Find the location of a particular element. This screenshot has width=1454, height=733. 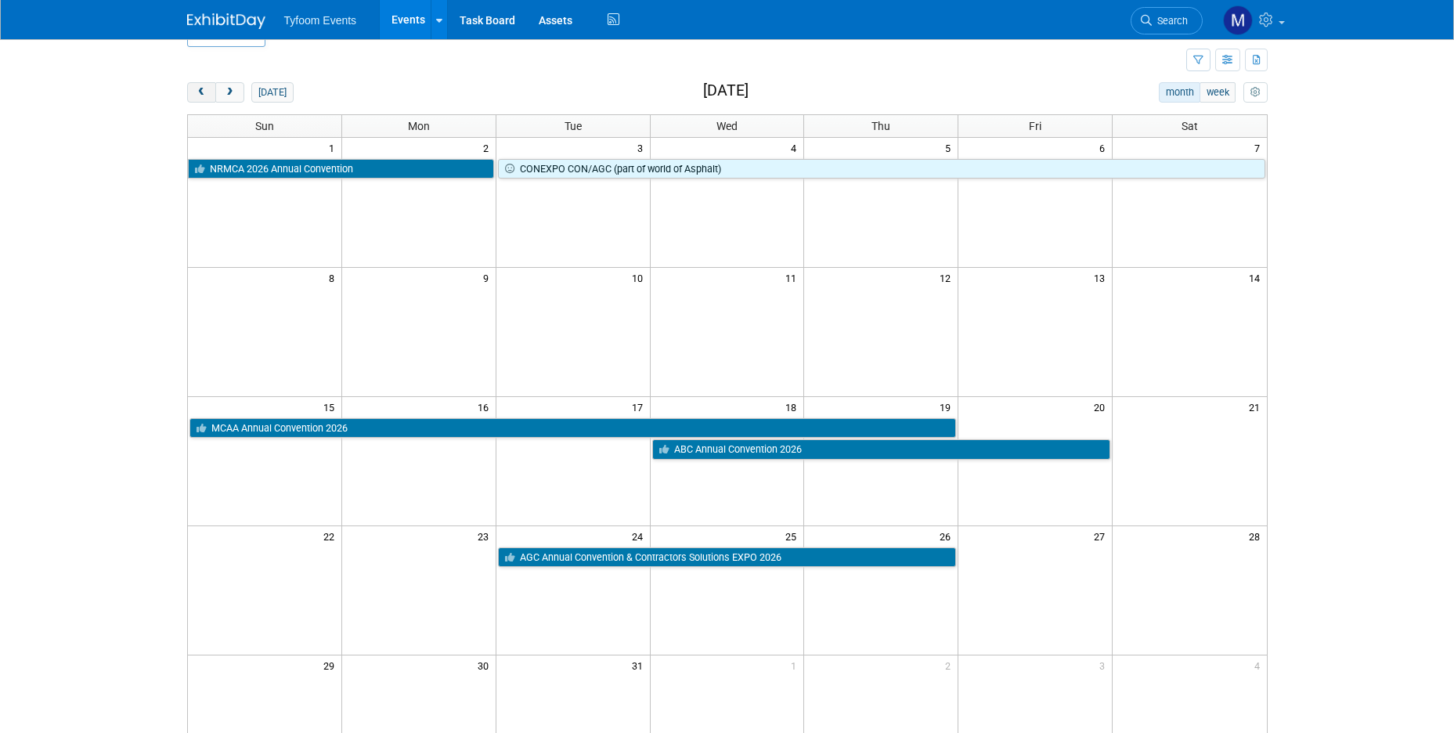

span: 21 is located at coordinates (1256, 406).